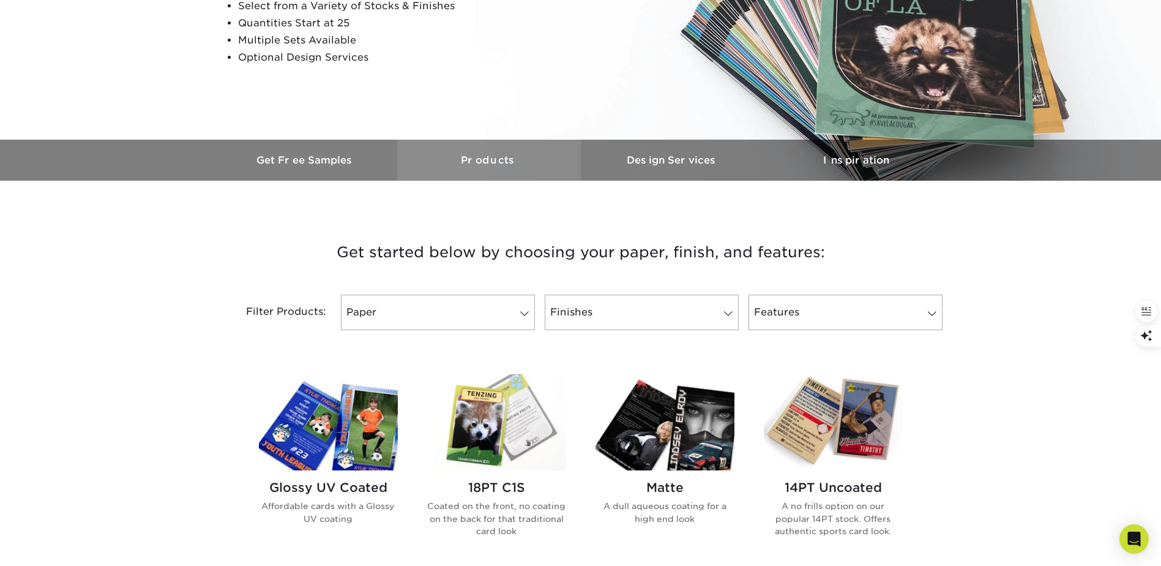  What do you see at coordinates (496, 422) in the screenshot?
I see `img: 18PT C1S Trading Cards` at bounding box center [496, 422].